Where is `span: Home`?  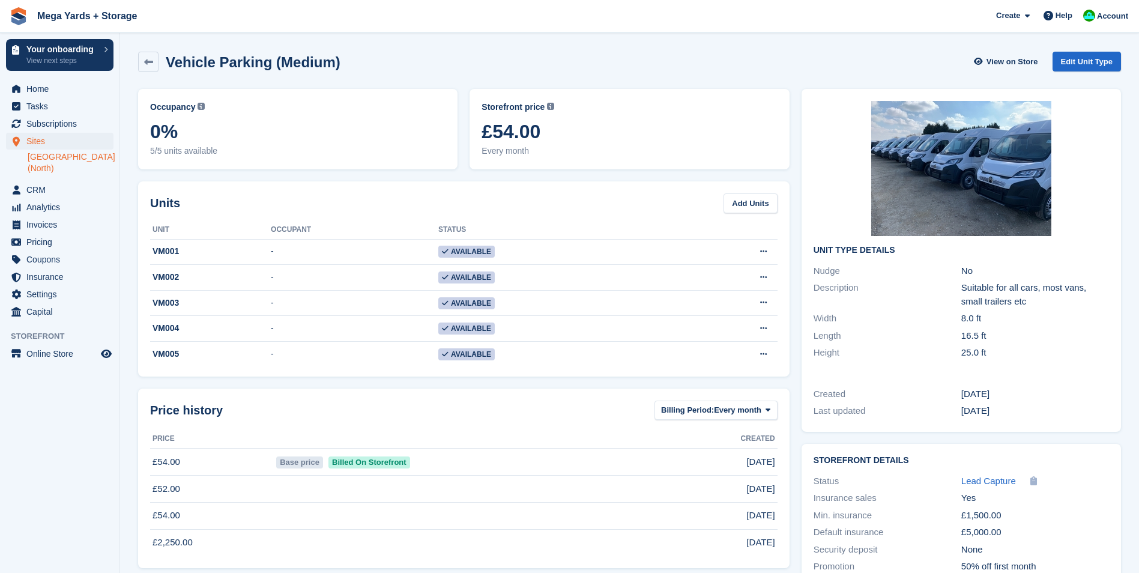
span: Home is located at coordinates (62, 89).